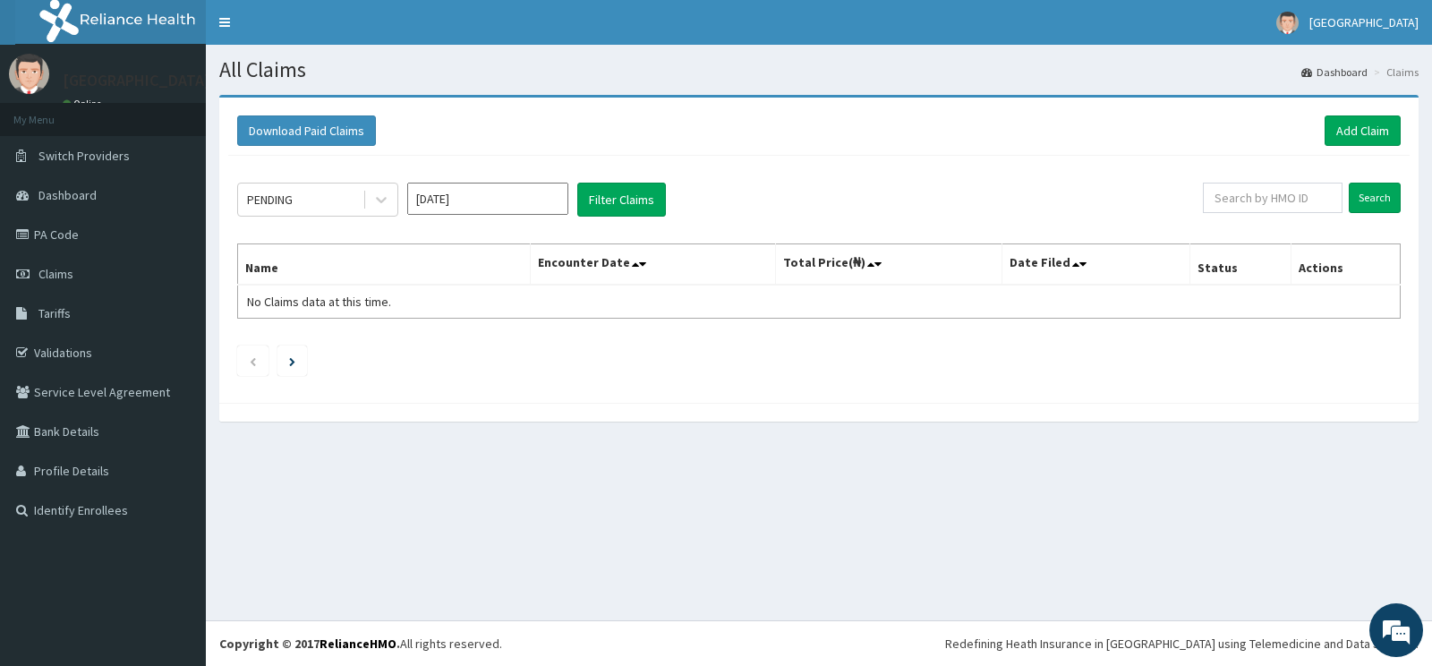 The height and width of the screenshot is (666, 1432). Describe the element at coordinates (1273, 198) in the screenshot. I see `input: Search by HMO ID` at that location.